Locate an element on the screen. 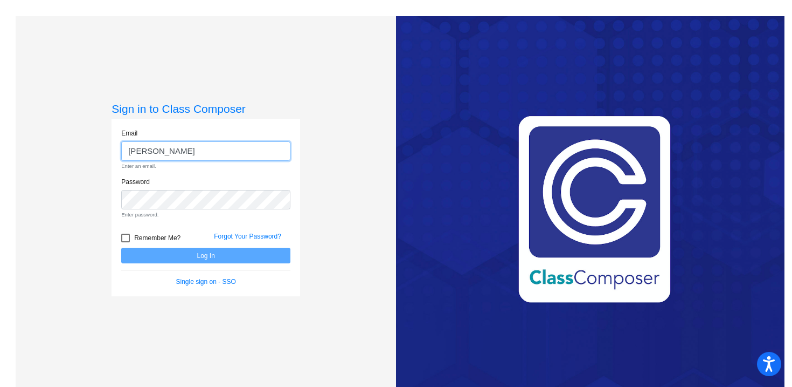  button: Log In is located at coordinates (206, 255).